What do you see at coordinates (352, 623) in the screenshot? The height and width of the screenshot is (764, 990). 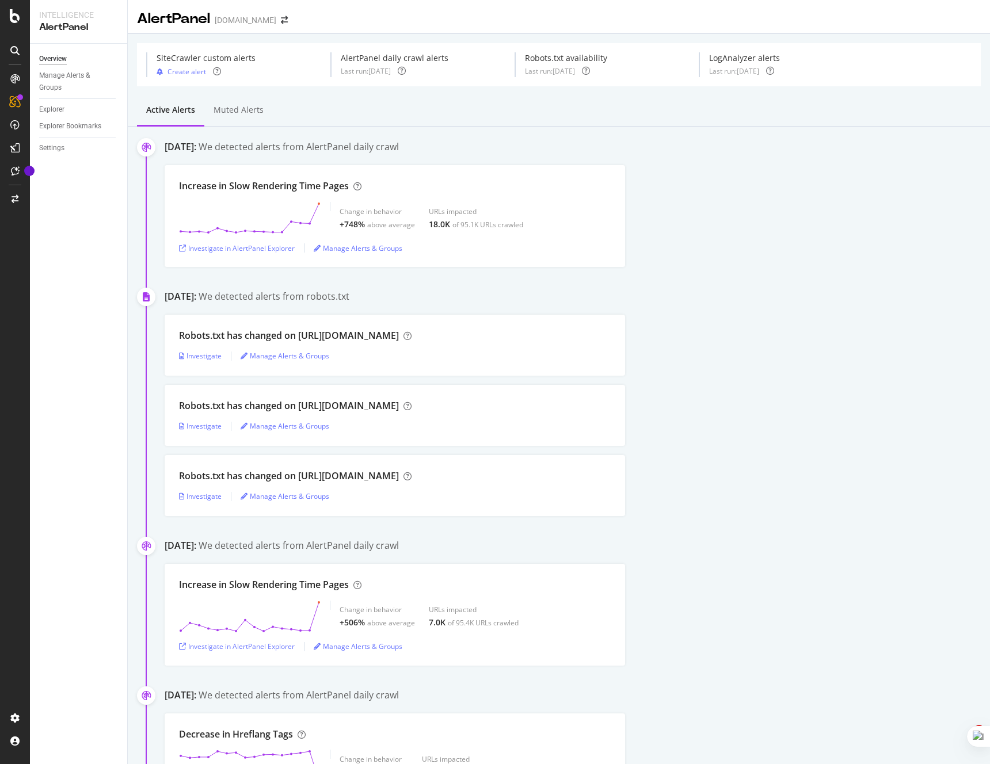 I see `div: +506%` at bounding box center [352, 623].